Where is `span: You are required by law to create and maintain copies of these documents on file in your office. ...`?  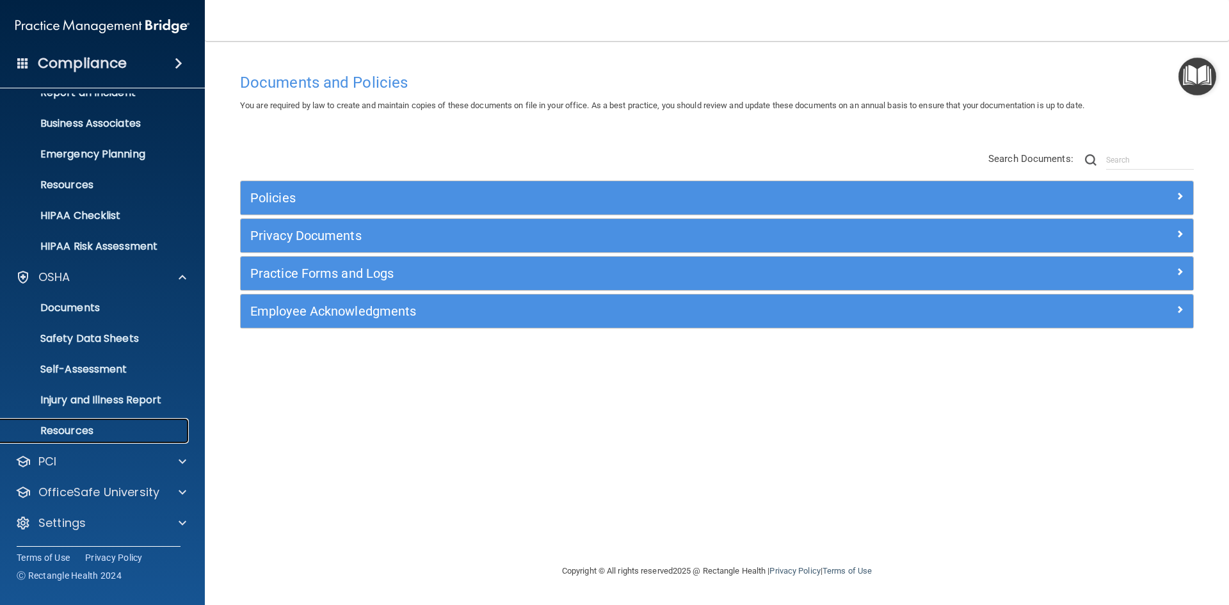 span: You are required by law to create and maintain copies of these documents on file in your office. ... is located at coordinates (662, 105).